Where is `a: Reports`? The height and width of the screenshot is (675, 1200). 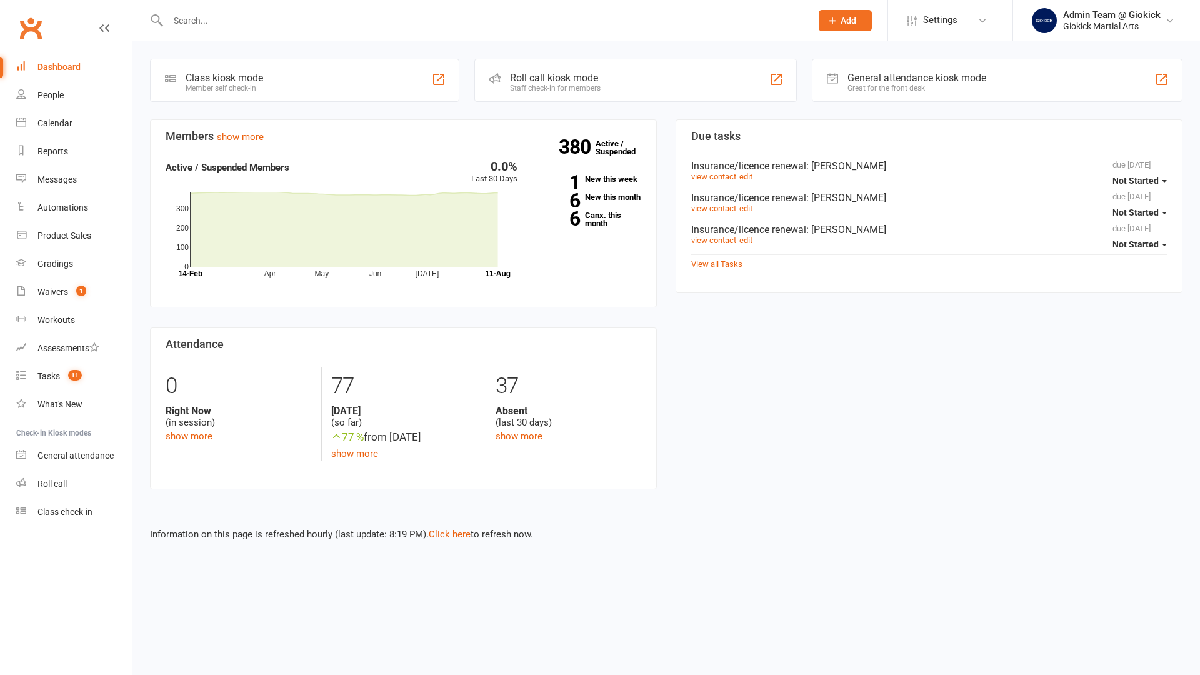
a: Reports is located at coordinates (74, 151).